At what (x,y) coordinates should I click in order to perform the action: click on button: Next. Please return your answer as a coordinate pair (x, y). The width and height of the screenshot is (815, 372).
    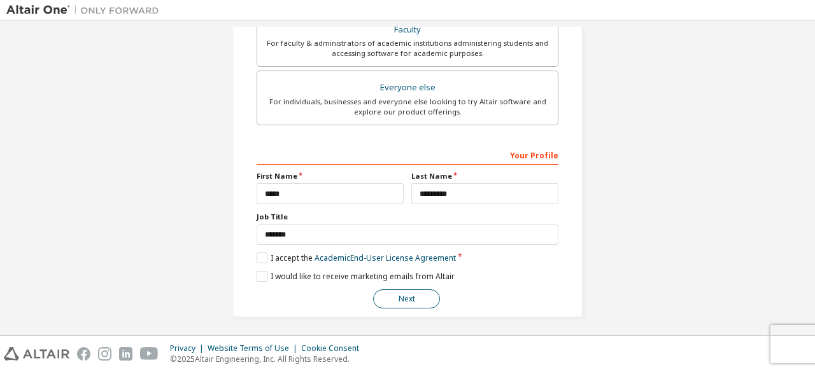
    Looking at the image, I should click on (406, 299).